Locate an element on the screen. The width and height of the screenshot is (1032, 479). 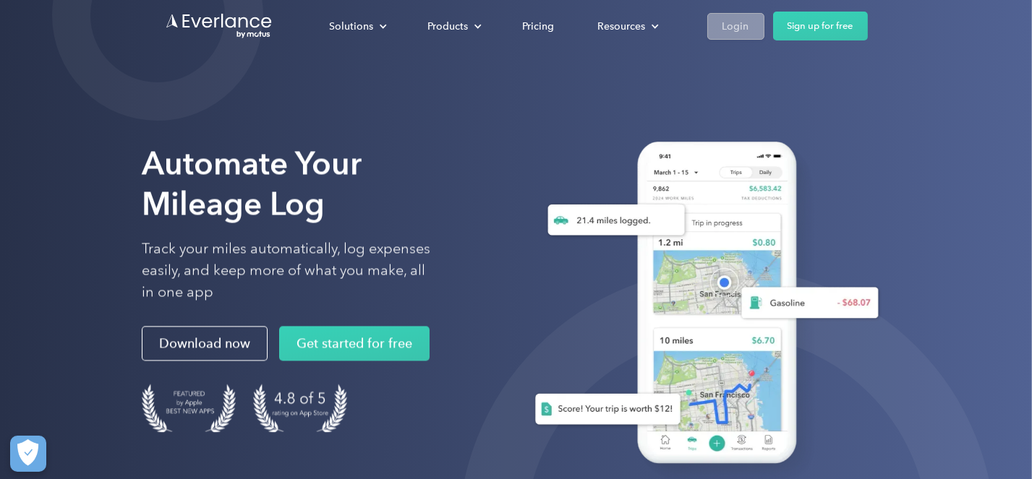
a: Sign up for free is located at coordinates (820, 26).